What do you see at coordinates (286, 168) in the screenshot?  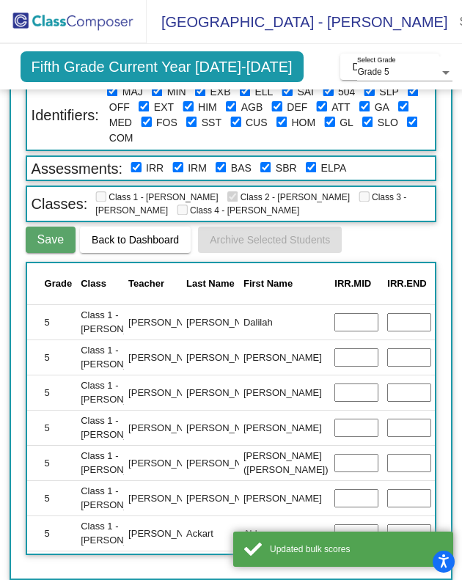 I see `label: SAEBRS` at bounding box center [286, 168].